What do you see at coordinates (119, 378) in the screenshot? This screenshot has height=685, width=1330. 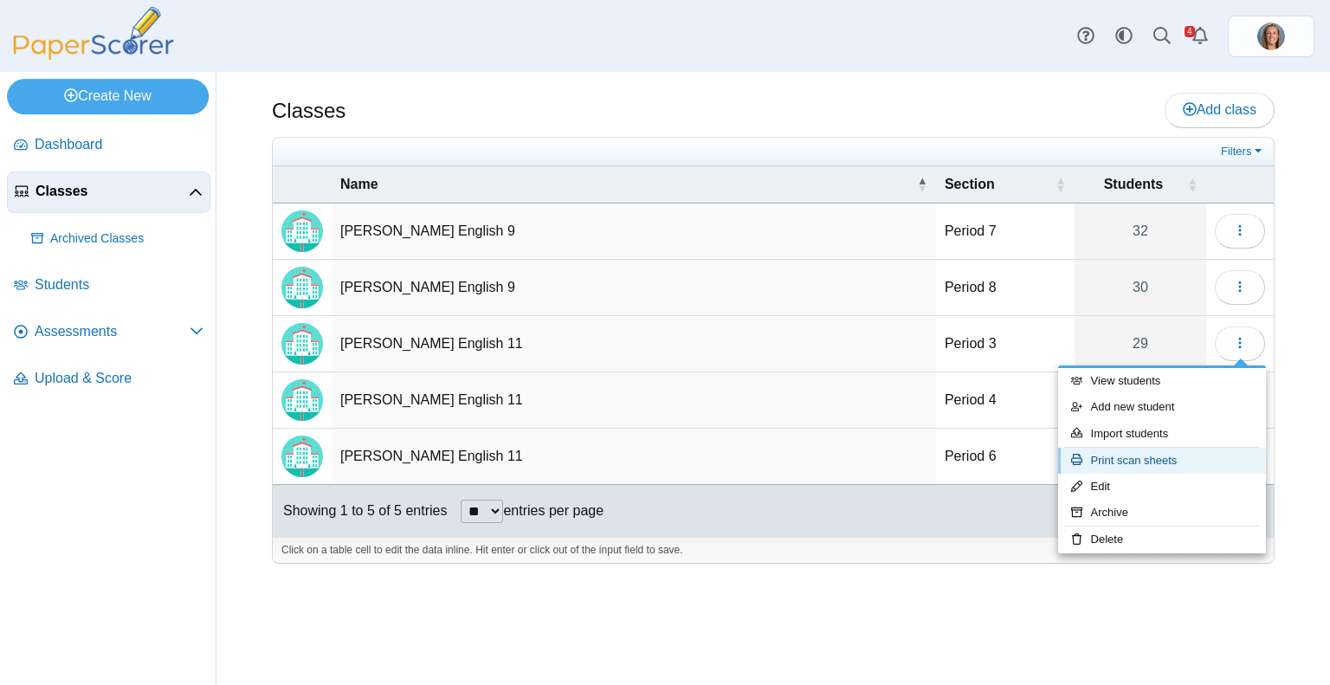 I see `span: Upload & Score` at bounding box center [119, 378].